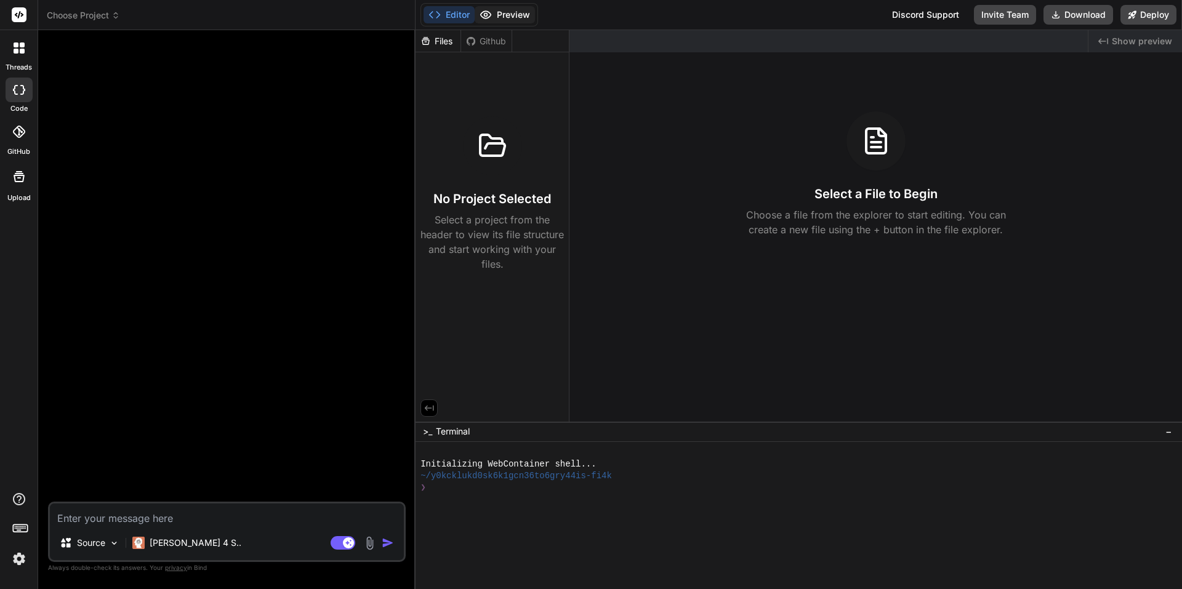 The width and height of the screenshot is (1182, 589). Describe the element at coordinates (925, 15) in the screenshot. I see `div: Discord Support` at that location.